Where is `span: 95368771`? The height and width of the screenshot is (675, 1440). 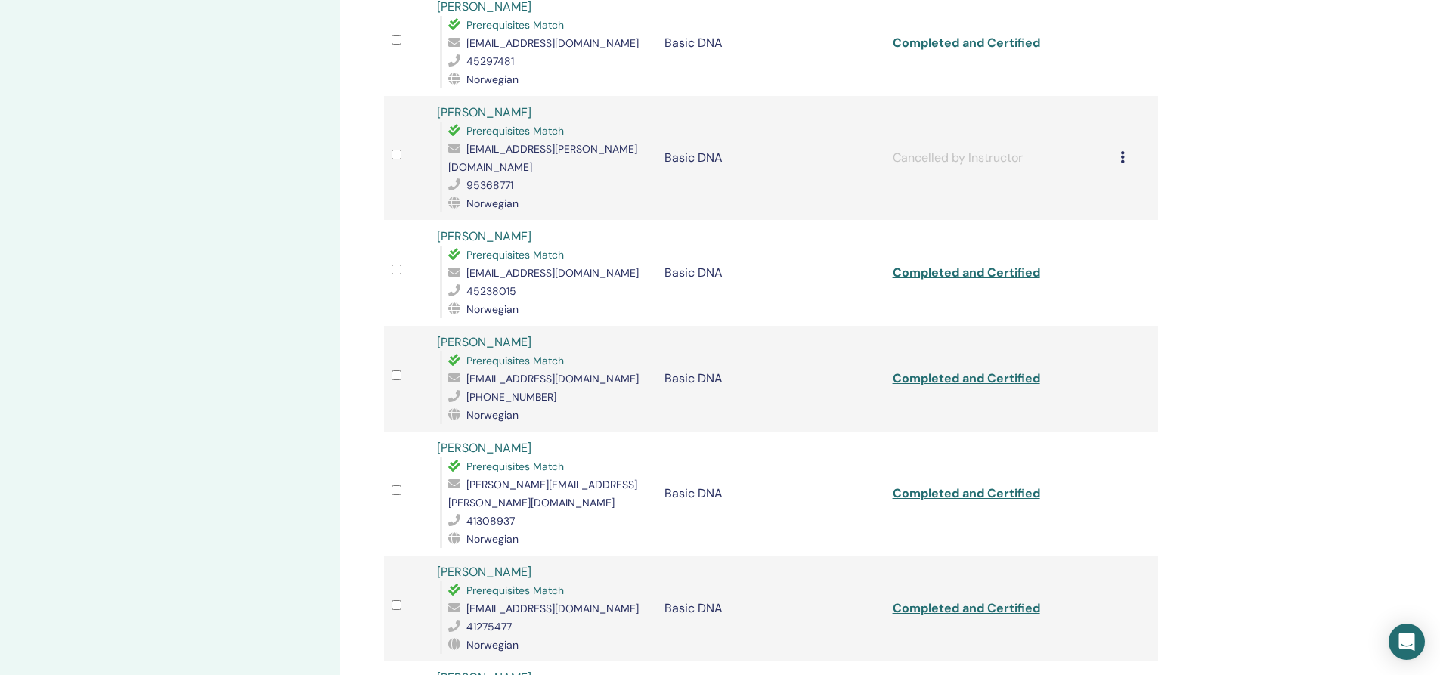
span: 95368771 is located at coordinates (490, 185).